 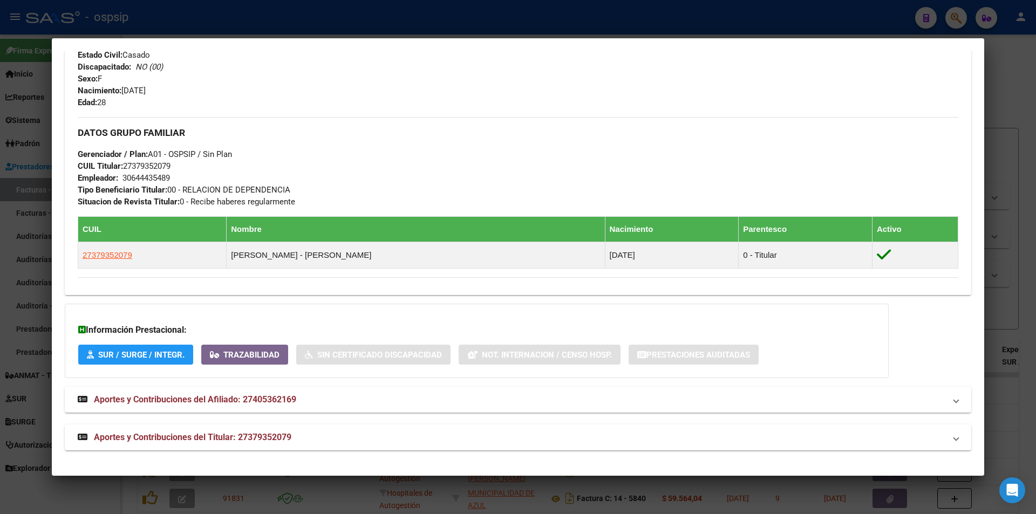 I want to click on mat-expansion-panel-header: Aportes y Contribuciones del Titular: 27379352079, so click(x=518, y=438).